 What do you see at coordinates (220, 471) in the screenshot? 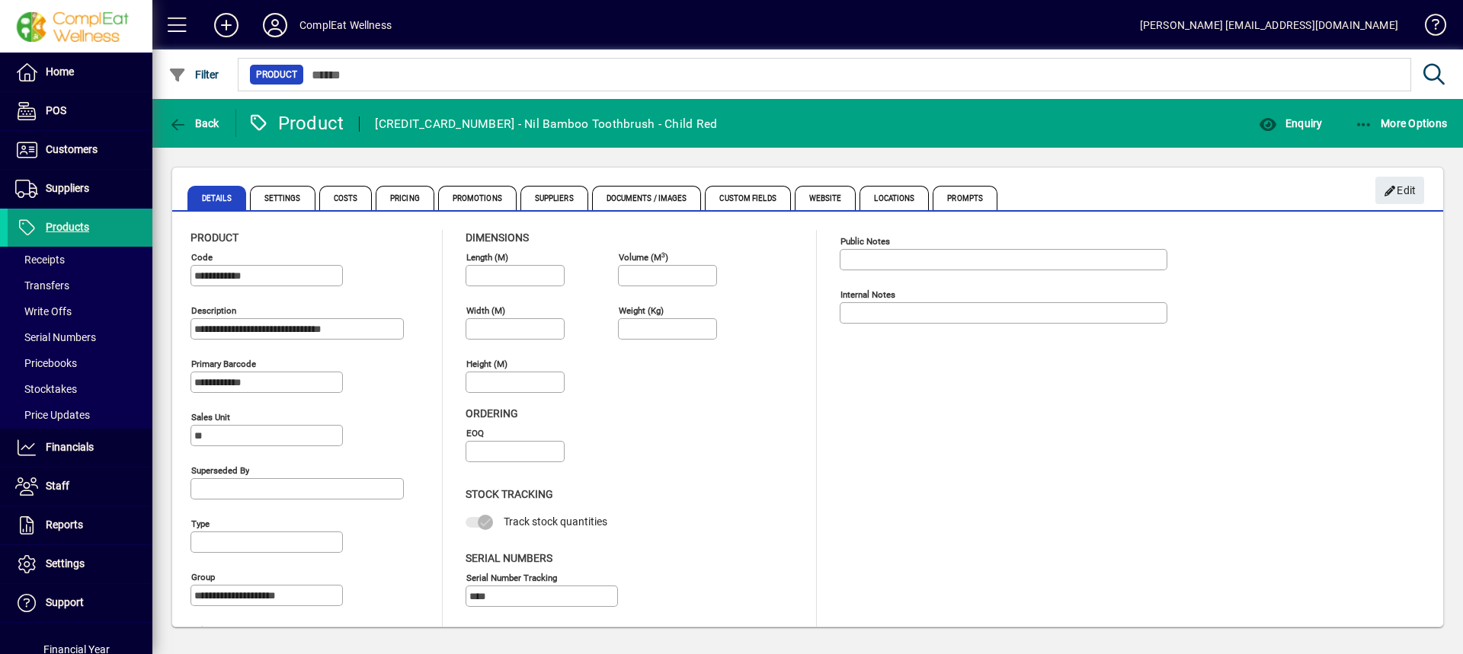
I see `mat-label: Superseded by` at bounding box center [220, 471].